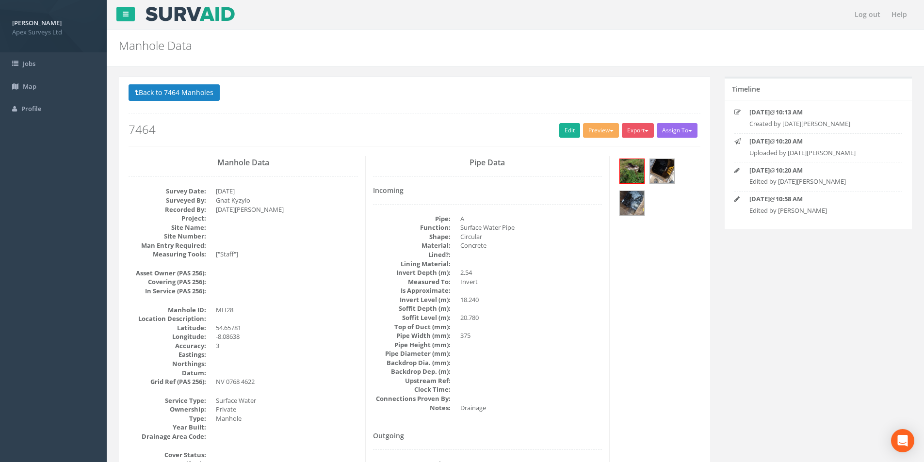 The height and width of the screenshot is (462, 924). What do you see at coordinates (167, 200) in the screenshot?
I see `dt: Surveyed By:` at bounding box center [167, 200].